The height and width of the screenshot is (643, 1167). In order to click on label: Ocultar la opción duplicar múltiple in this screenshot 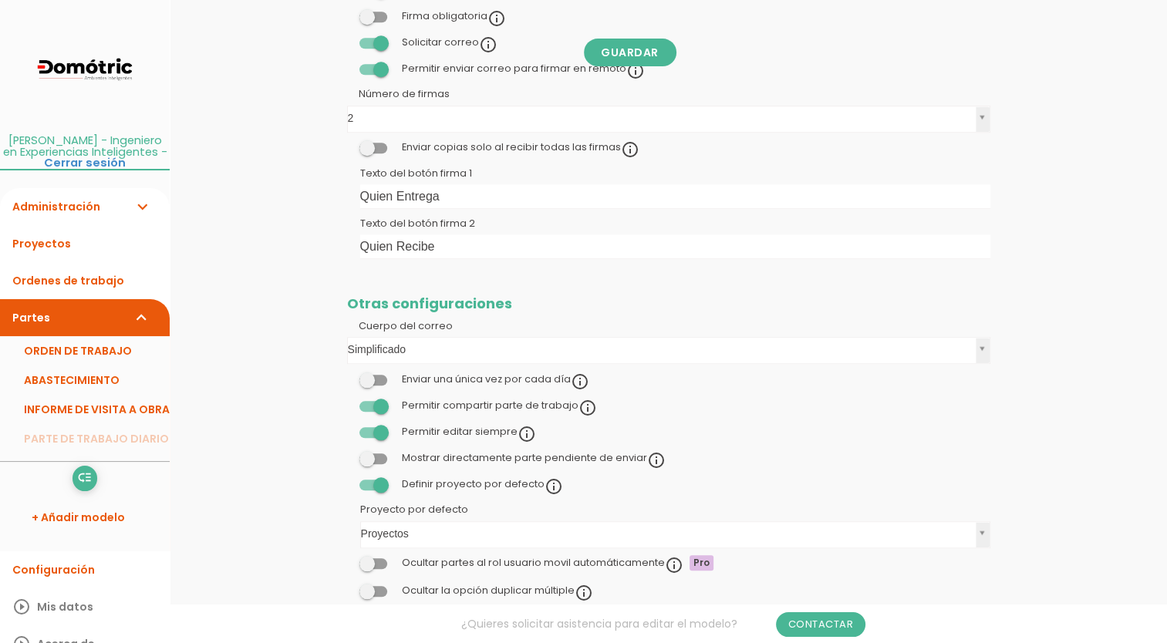, I will do `click(498, 590)`.